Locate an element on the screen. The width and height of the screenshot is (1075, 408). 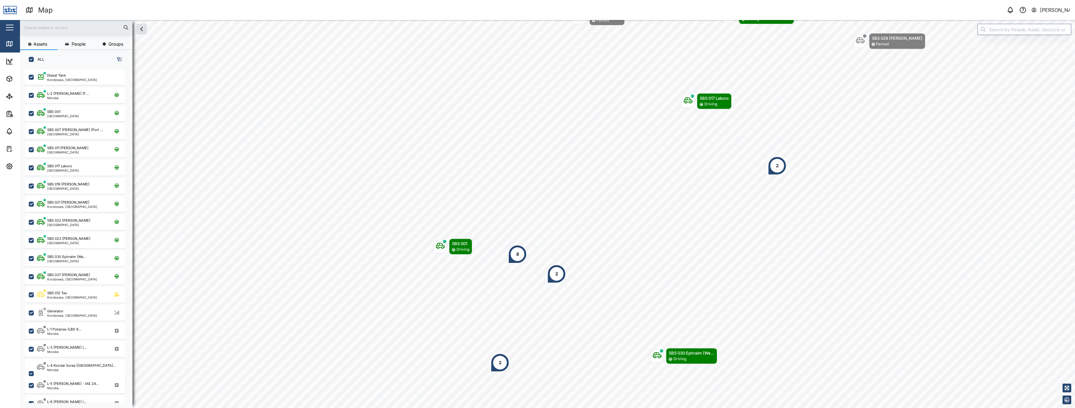
label: ALL is located at coordinates (39, 59).